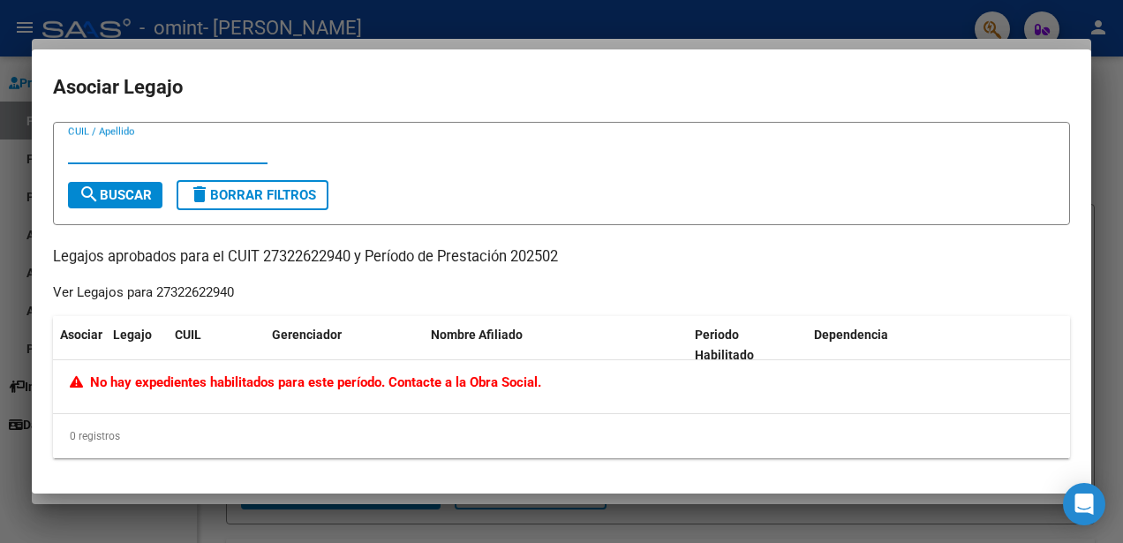 The image size is (1123, 543). What do you see at coordinates (115, 195) in the screenshot?
I see `span: Buscar` at bounding box center [115, 195].